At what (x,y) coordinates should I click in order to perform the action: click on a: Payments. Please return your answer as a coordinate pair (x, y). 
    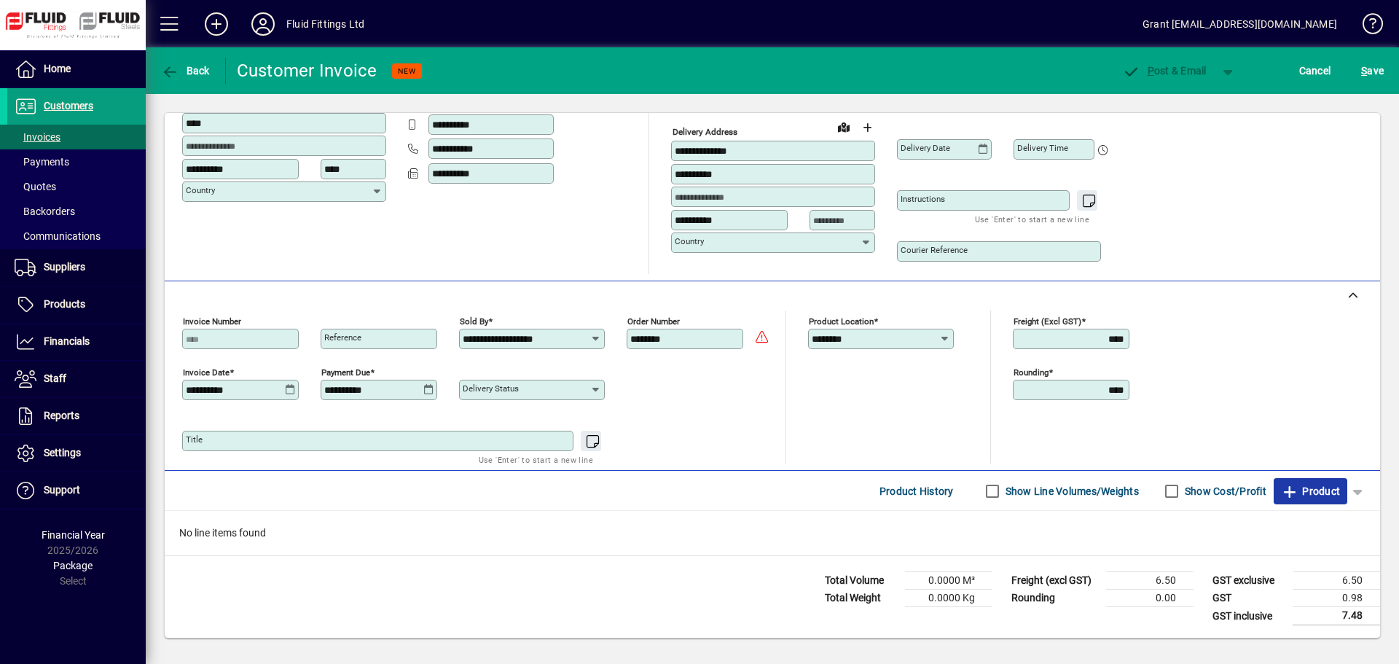
    Looking at the image, I should click on (77, 162).